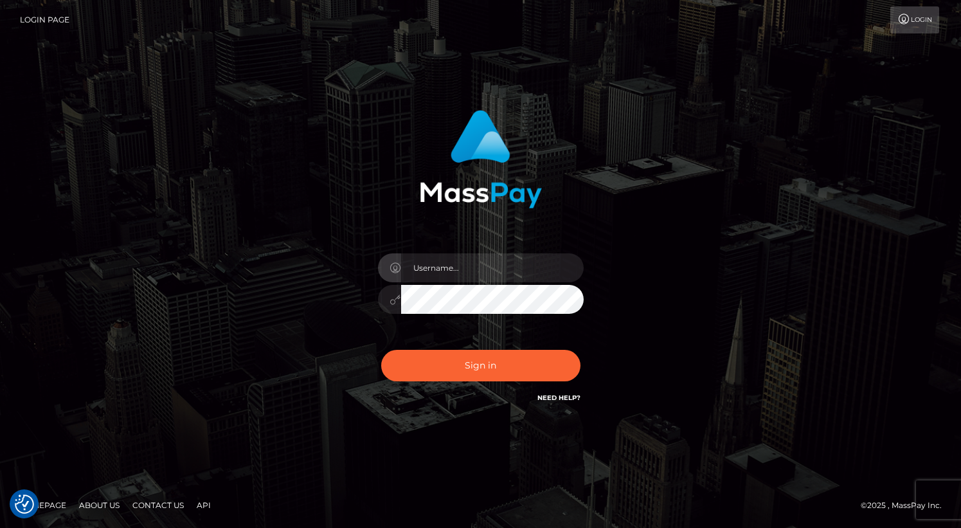  What do you see at coordinates (906, 505) in the screenshot?
I see `div: © 2025 , MassPay Inc.` at bounding box center [906, 505].